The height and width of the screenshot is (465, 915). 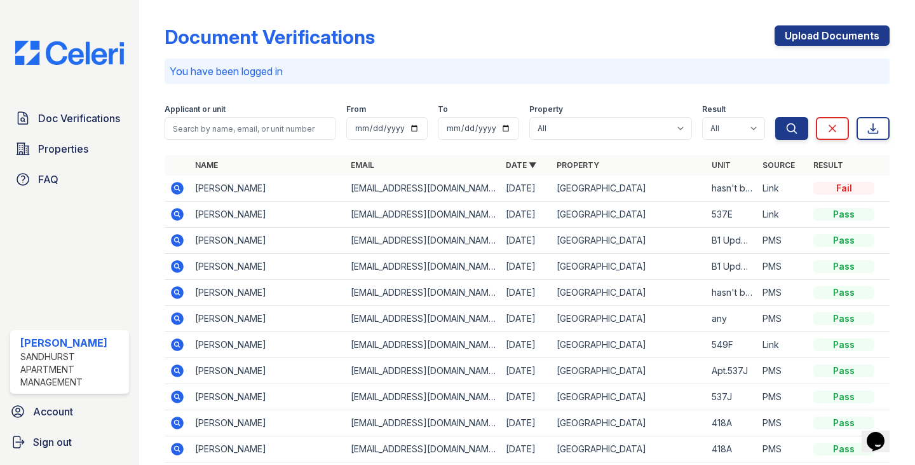 I want to click on button: Sign out, so click(x=69, y=442).